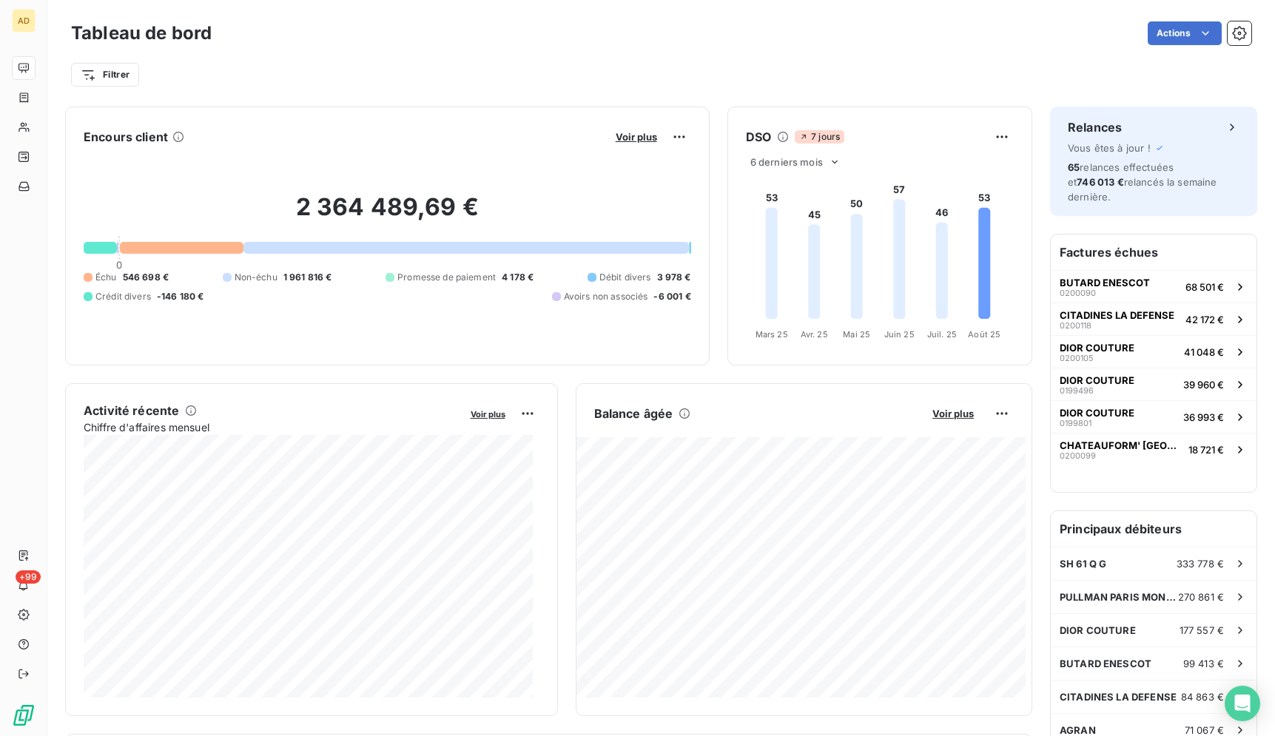 Image resolution: width=1275 pixels, height=736 pixels. Describe the element at coordinates (1200, 564) in the screenshot. I see `span: 333 778 €` at that location.